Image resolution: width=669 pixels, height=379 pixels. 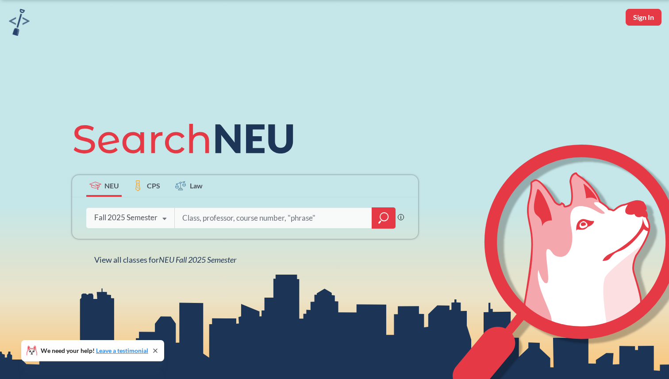 What do you see at coordinates (196, 185) in the screenshot?
I see `span: Law` at bounding box center [196, 185].